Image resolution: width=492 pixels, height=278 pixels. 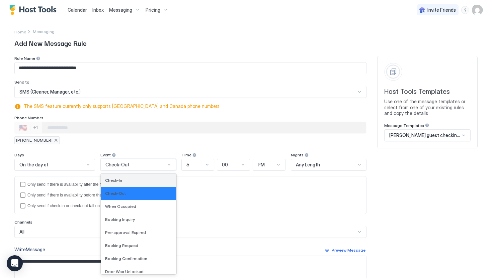 What do you see at coordinates (77, 10) in the screenshot?
I see `span: Calendar` at bounding box center [77, 10].